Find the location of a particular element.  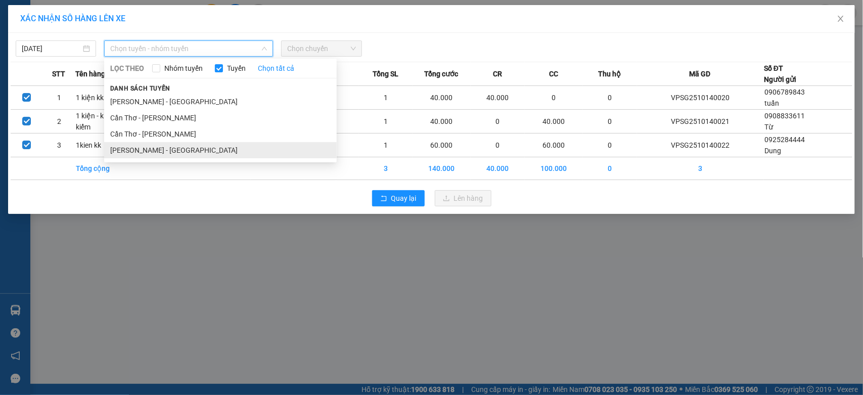

button: uploadLên hàng is located at coordinates (463, 198).